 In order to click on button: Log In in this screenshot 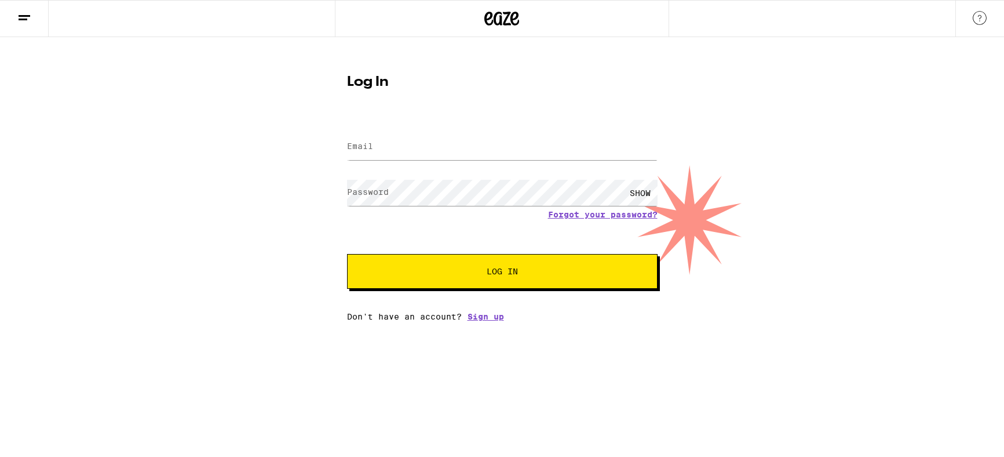, I will do `click(502, 271)`.